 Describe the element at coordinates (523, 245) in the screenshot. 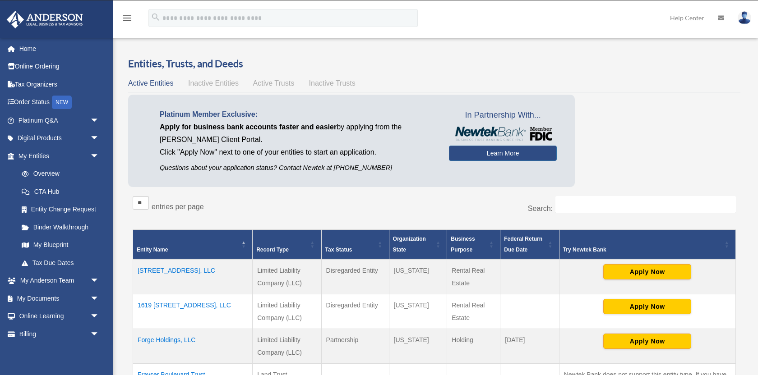

I see `span: Federal Return Due Date` at that location.